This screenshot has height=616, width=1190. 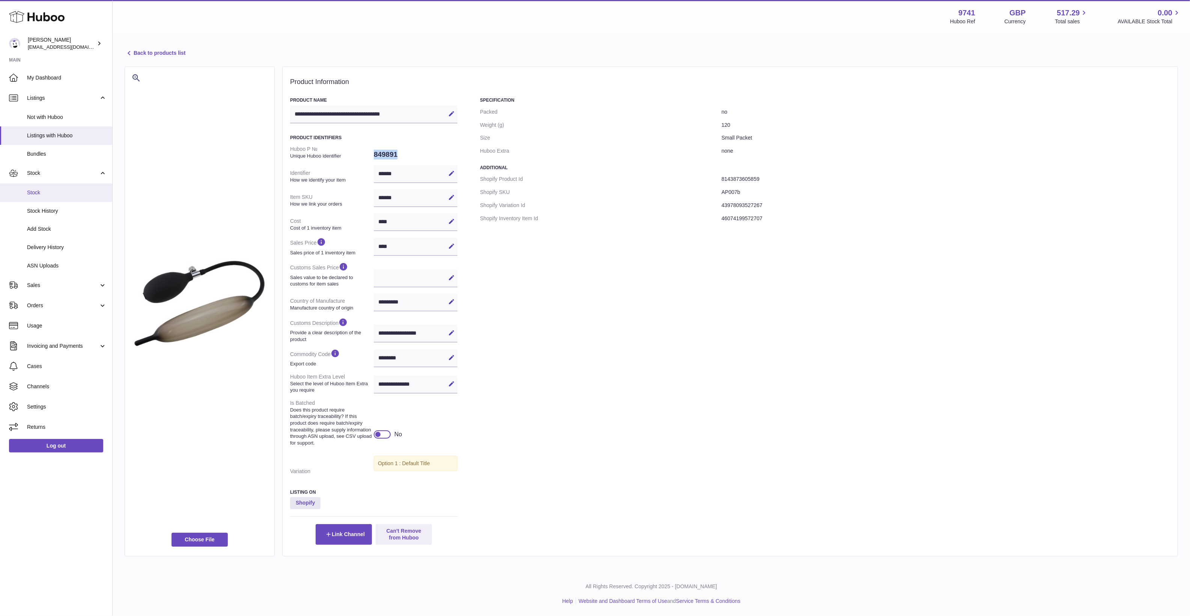 What do you see at coordinates (67, 78) in the screenshot?
I see `span: My Dashboard` at bounding box center [67, 78].